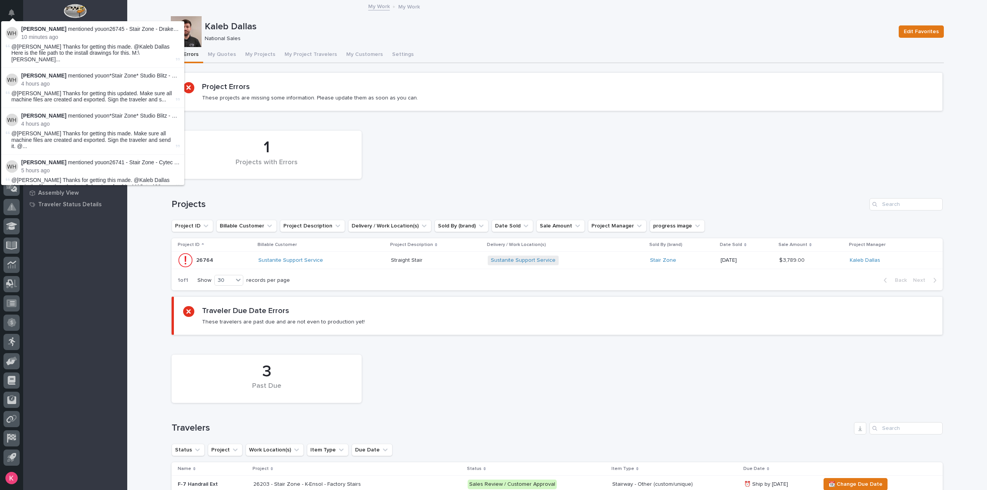 Image resolution: width=987 pixels, height=490 pixels. What do you see at coordinates (898, 280) in the screenshot?
I see `span: Back` at bounding box center [898, 280].